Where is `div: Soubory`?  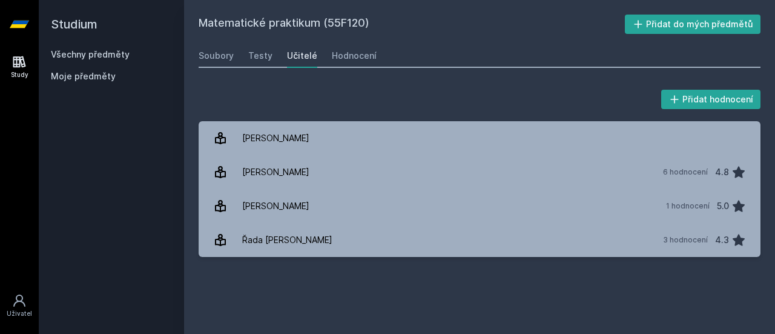 div: Soubory is located at coordinates (216, 56).